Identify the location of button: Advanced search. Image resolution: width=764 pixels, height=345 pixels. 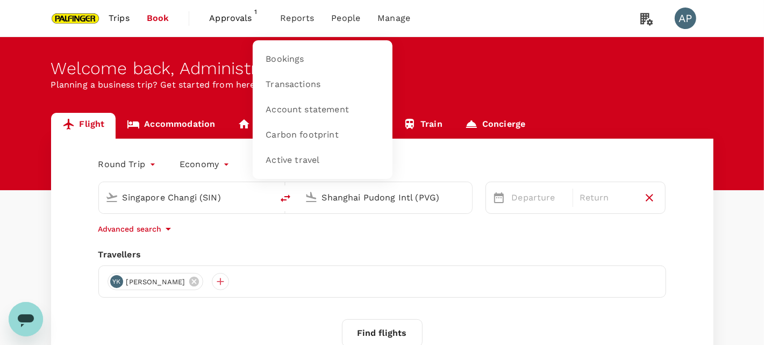
(137, 229).